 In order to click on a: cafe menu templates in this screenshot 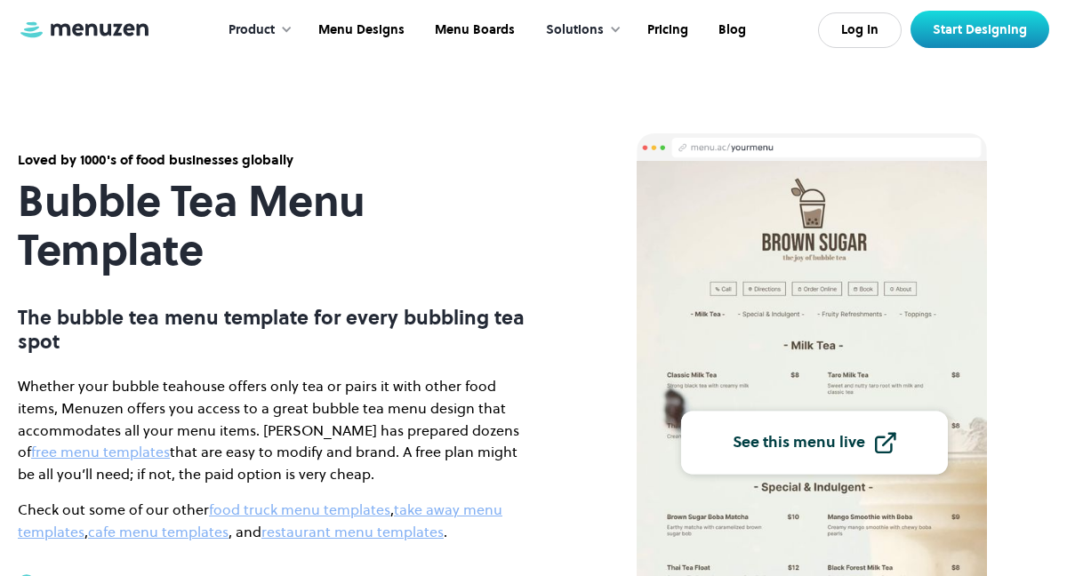, I will do `click(158, 532)`.